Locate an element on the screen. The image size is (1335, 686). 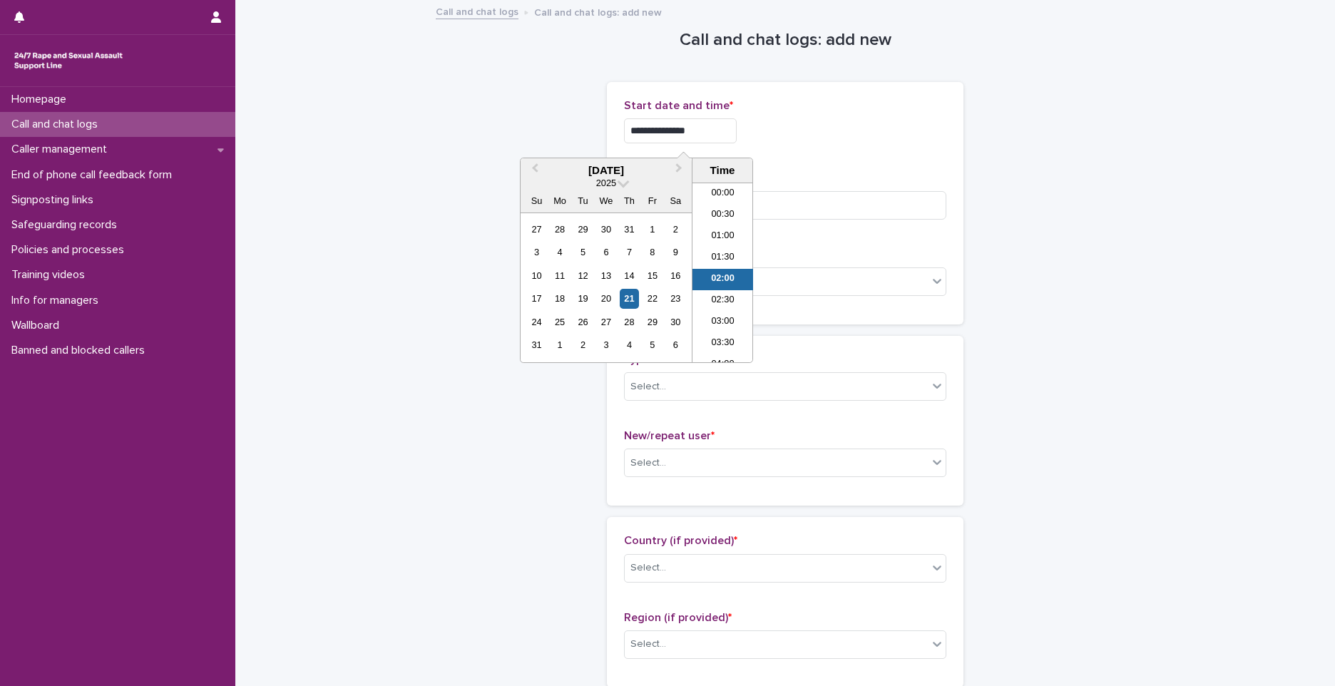
div: Choose Saturday, August 9th, 2025 is located at coordinates (675, 252).